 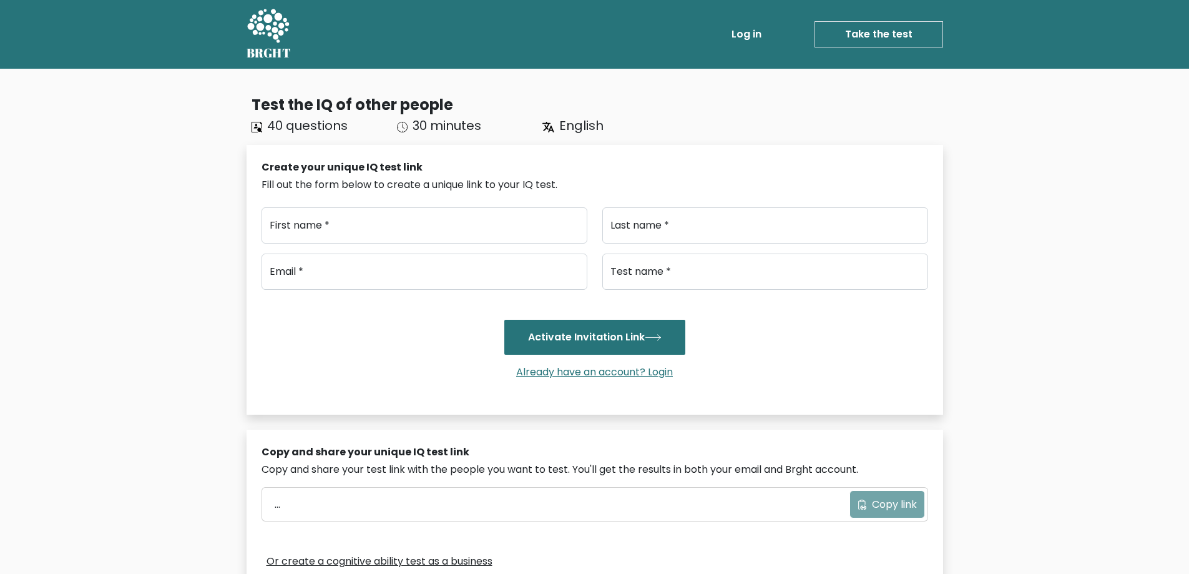 I want to click on div: Fill out the form below to create a unique link to your IQ test., so click(x=595, y=185).